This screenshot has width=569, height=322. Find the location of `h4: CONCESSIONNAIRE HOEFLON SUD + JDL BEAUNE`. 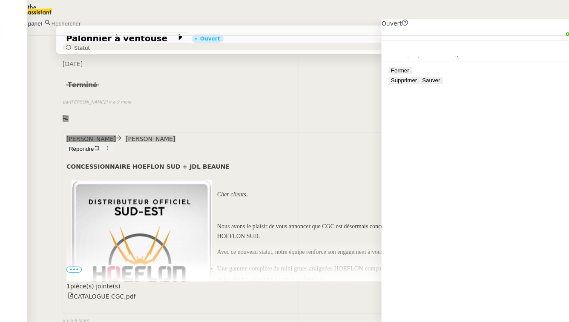

h4: CONCESSIONNAIRE HOEFLON SUD + JDL BEAUNE is located at coordinates (251, 167).